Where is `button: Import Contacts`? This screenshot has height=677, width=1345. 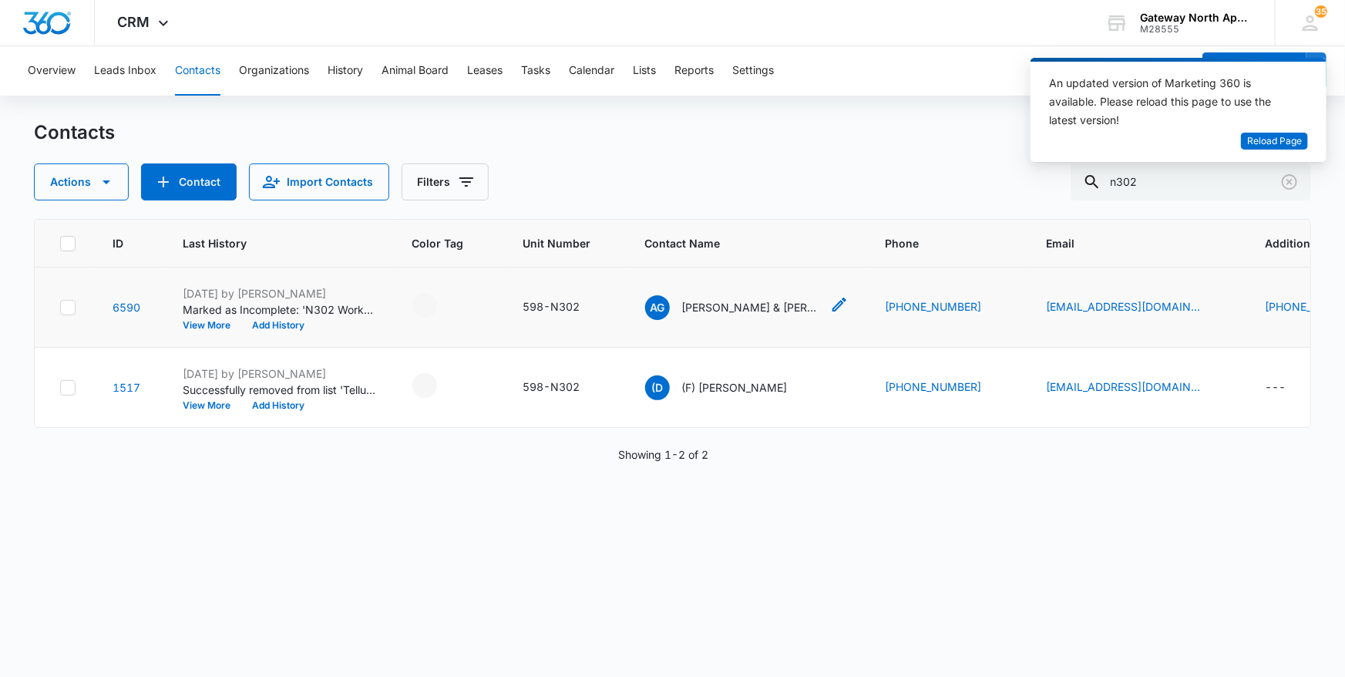 button: Import Contacts is located at coordinates (319, 182).